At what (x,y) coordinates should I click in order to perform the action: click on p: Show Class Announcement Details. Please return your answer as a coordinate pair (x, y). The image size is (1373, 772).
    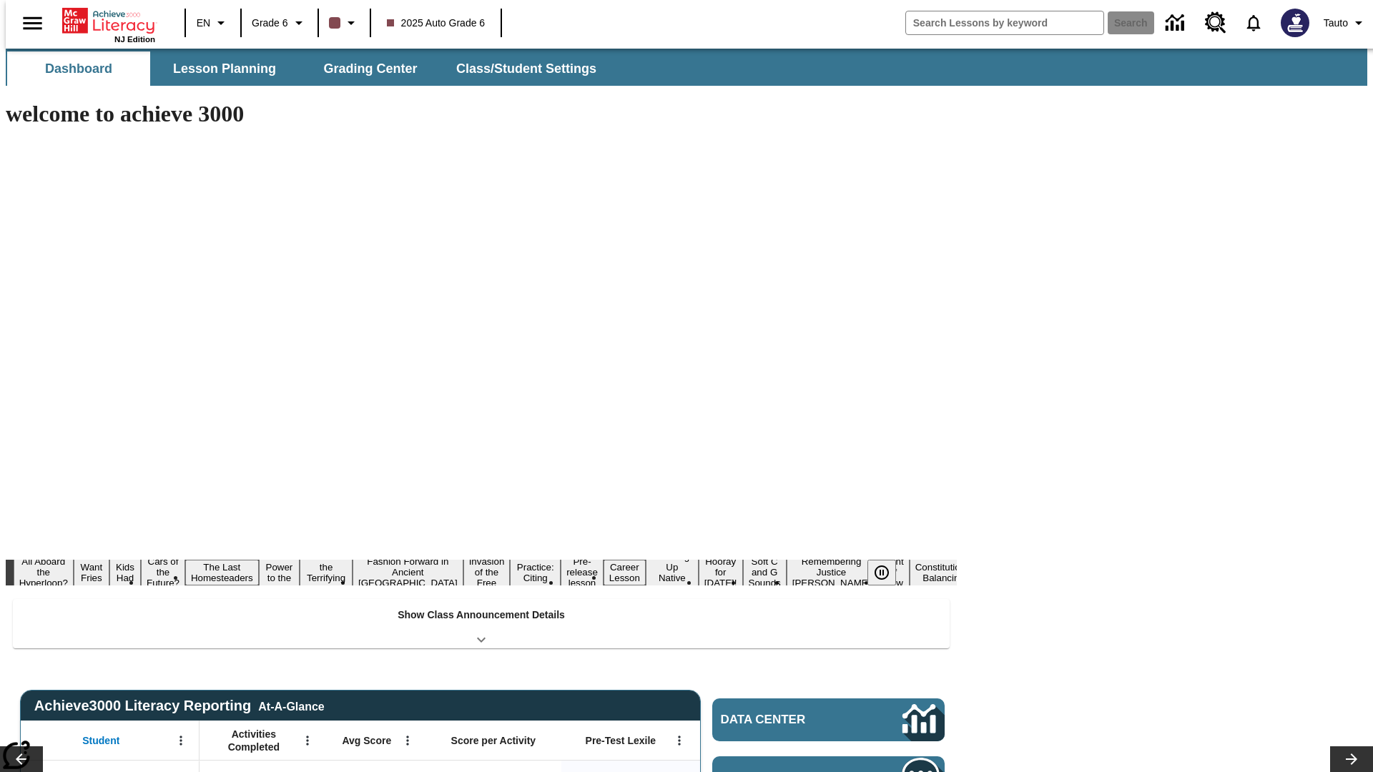
    Looking at the image, I should click on (481, 615).